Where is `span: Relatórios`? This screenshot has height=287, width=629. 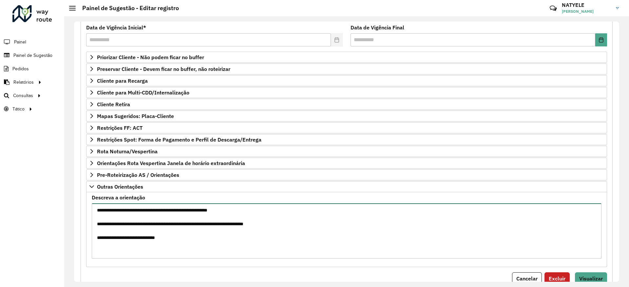
span: Relatórios is located at coordinates (24, 82).